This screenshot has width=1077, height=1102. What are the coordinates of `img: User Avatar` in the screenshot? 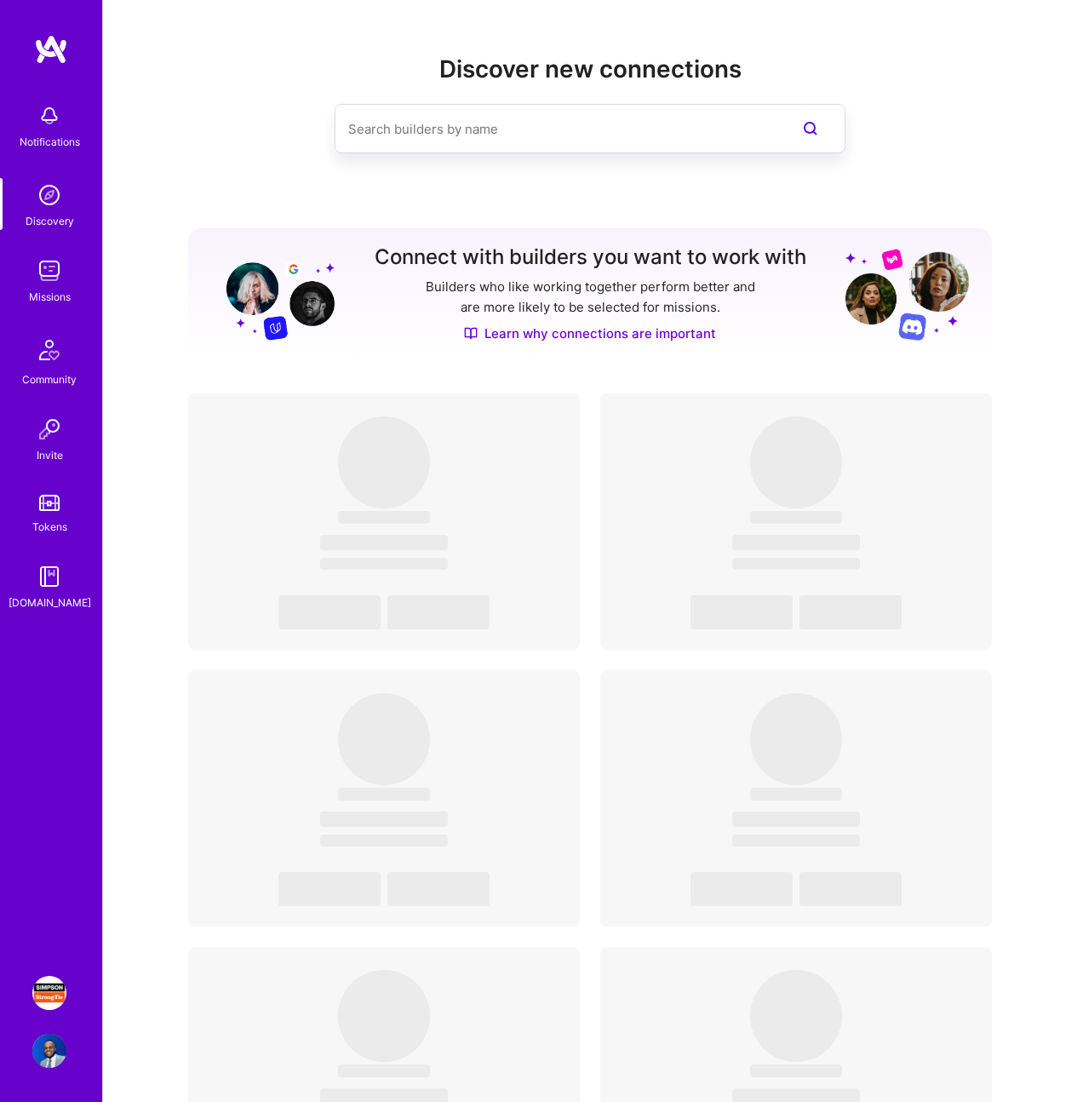 It's located at (49, 1051).